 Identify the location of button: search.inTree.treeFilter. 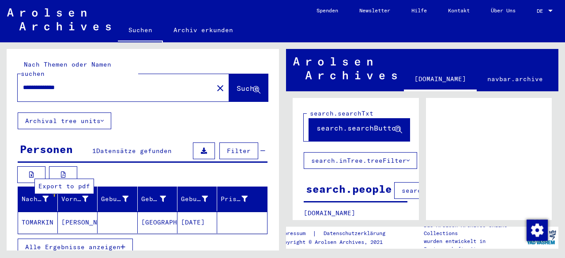
(360, 161).